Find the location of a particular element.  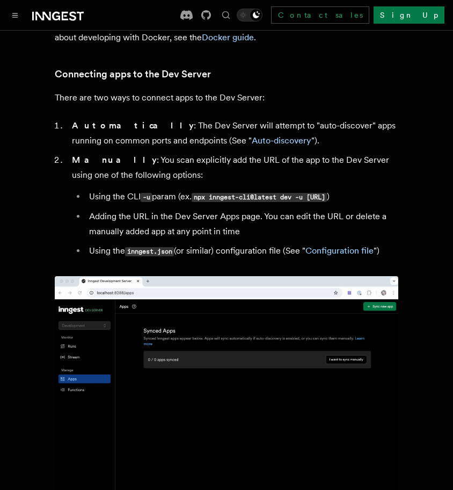

strong: Manually is located at coordinates (114, 160).